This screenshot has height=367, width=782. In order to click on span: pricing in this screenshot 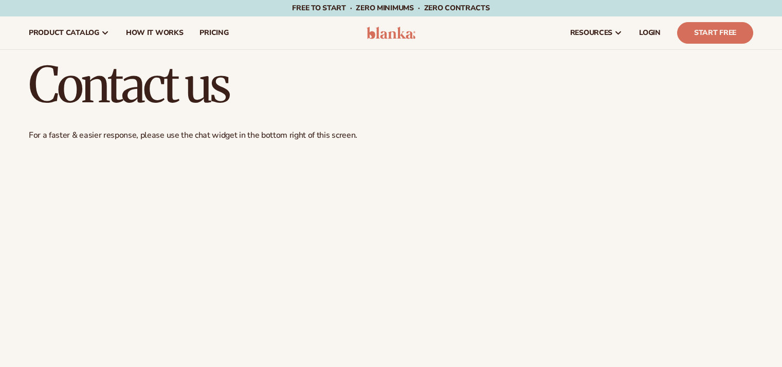, I will do `click(214, 33)`.